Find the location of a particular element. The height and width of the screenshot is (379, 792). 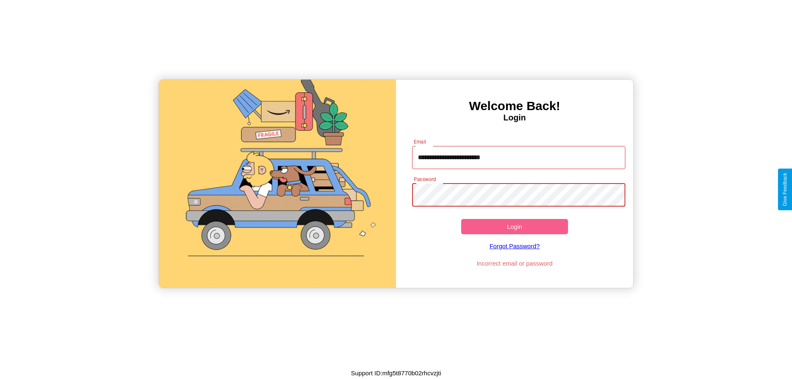

img: gif is located at coordinates (277, 184).